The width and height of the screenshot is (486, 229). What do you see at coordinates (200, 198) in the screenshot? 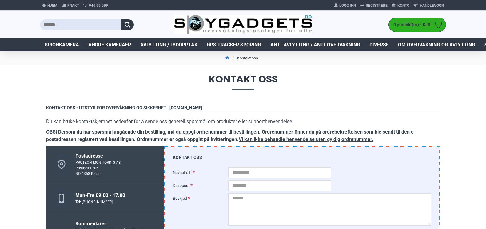
I see `label: Beskjed` at bounding box center [200, 198].